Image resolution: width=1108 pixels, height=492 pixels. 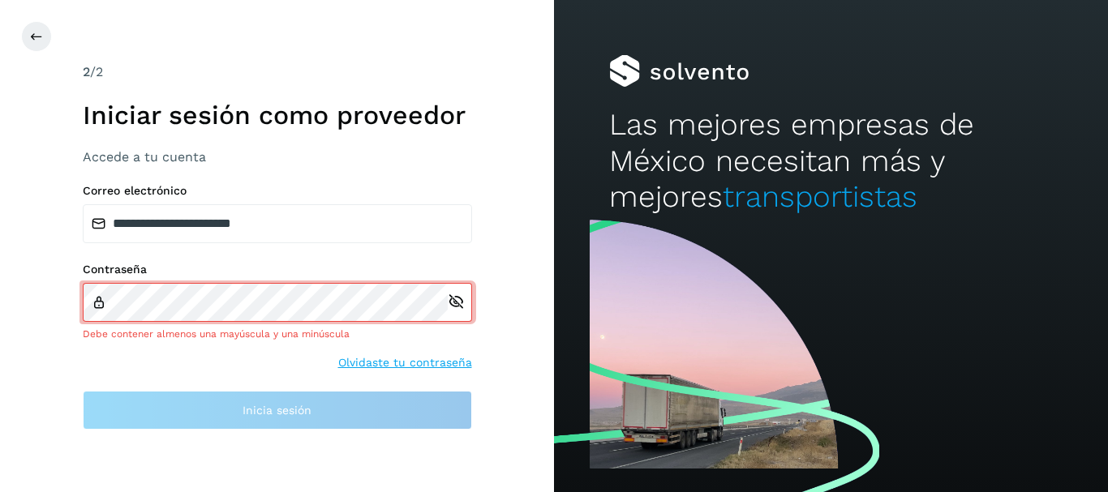 I want to click on label: Correo electrónico, so click(x=277, y=191).